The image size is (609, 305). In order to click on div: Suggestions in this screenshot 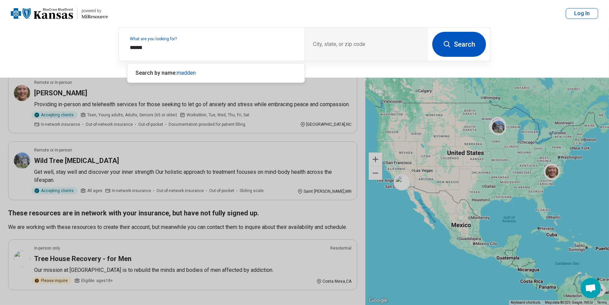, I will do `click(216, 73)`.